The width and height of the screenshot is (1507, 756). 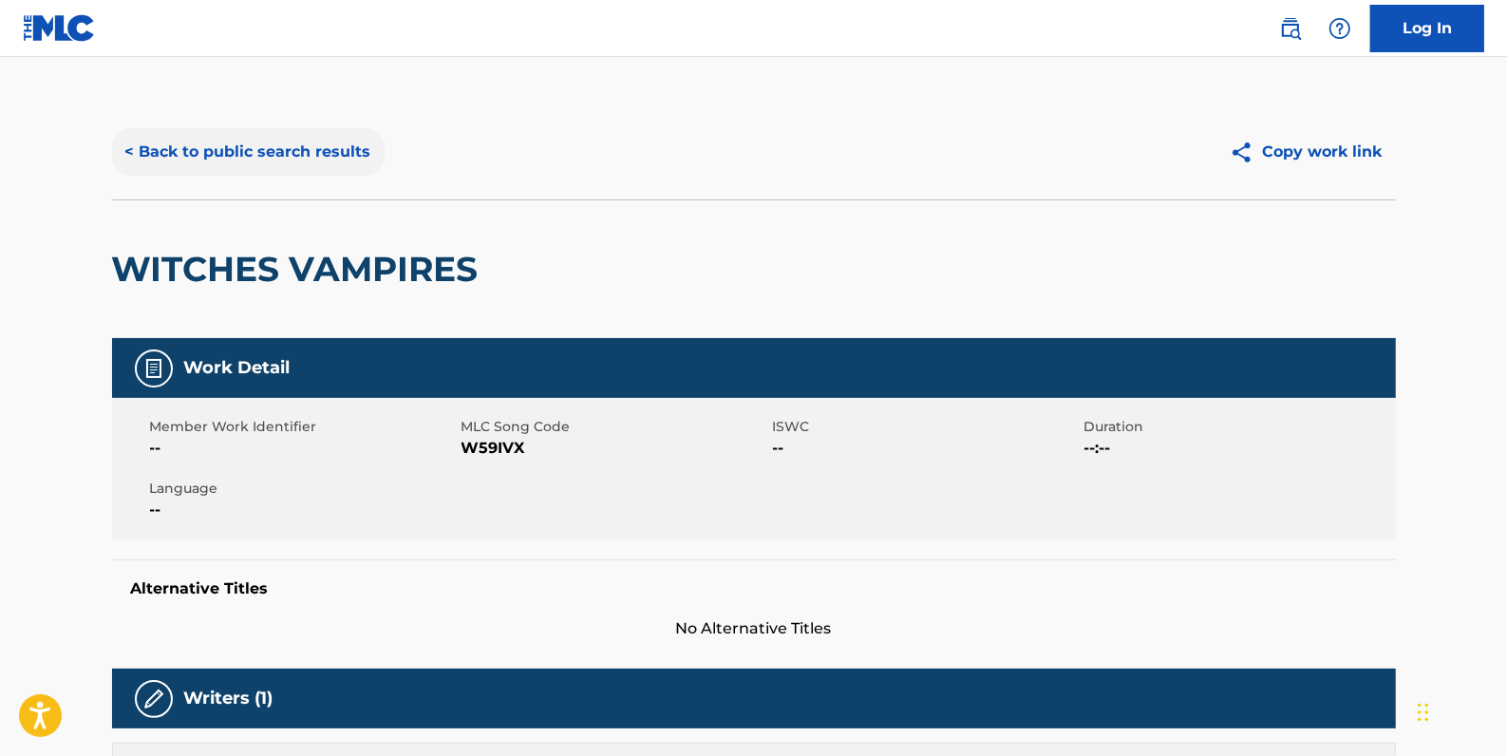 I want to click on h5: Alternative Titles, so click(x=754, y=589).